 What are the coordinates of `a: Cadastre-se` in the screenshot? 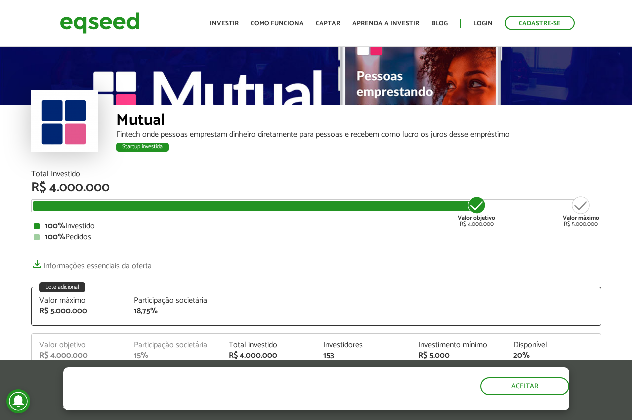 It's located at (540, 23).